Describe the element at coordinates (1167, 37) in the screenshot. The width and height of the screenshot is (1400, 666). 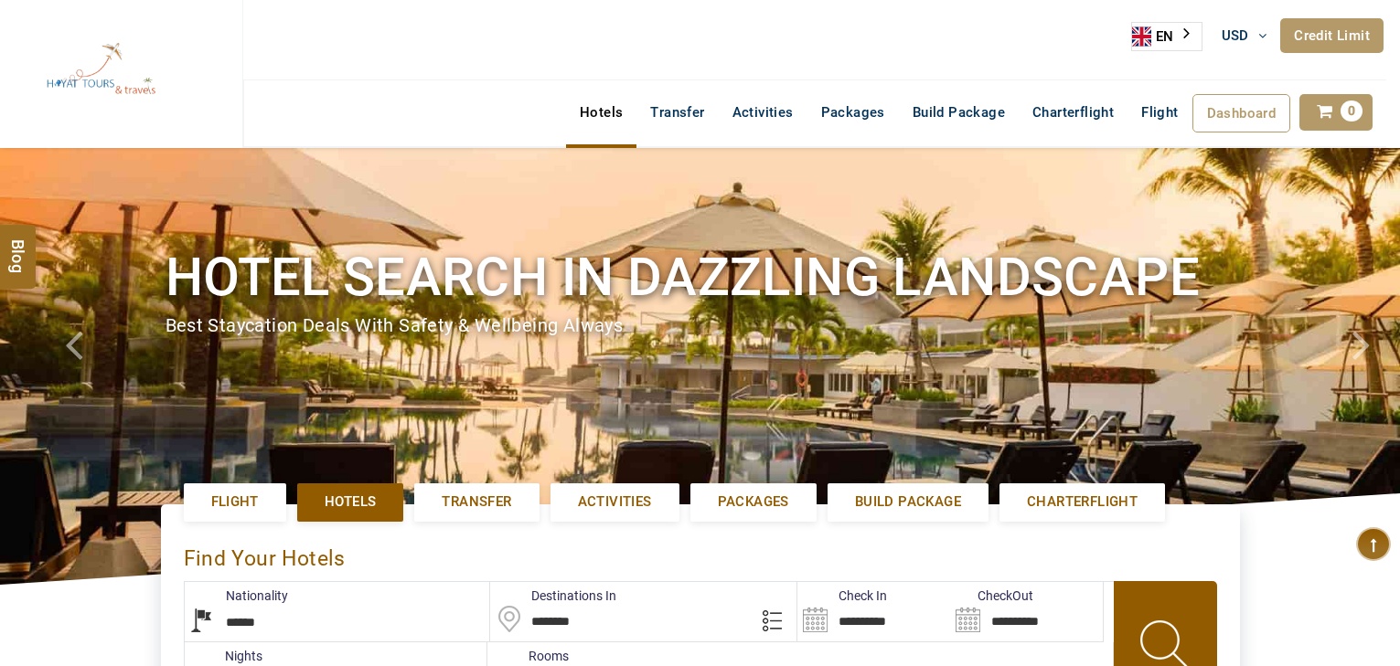
I see `aside: Language selected: English` at that location.